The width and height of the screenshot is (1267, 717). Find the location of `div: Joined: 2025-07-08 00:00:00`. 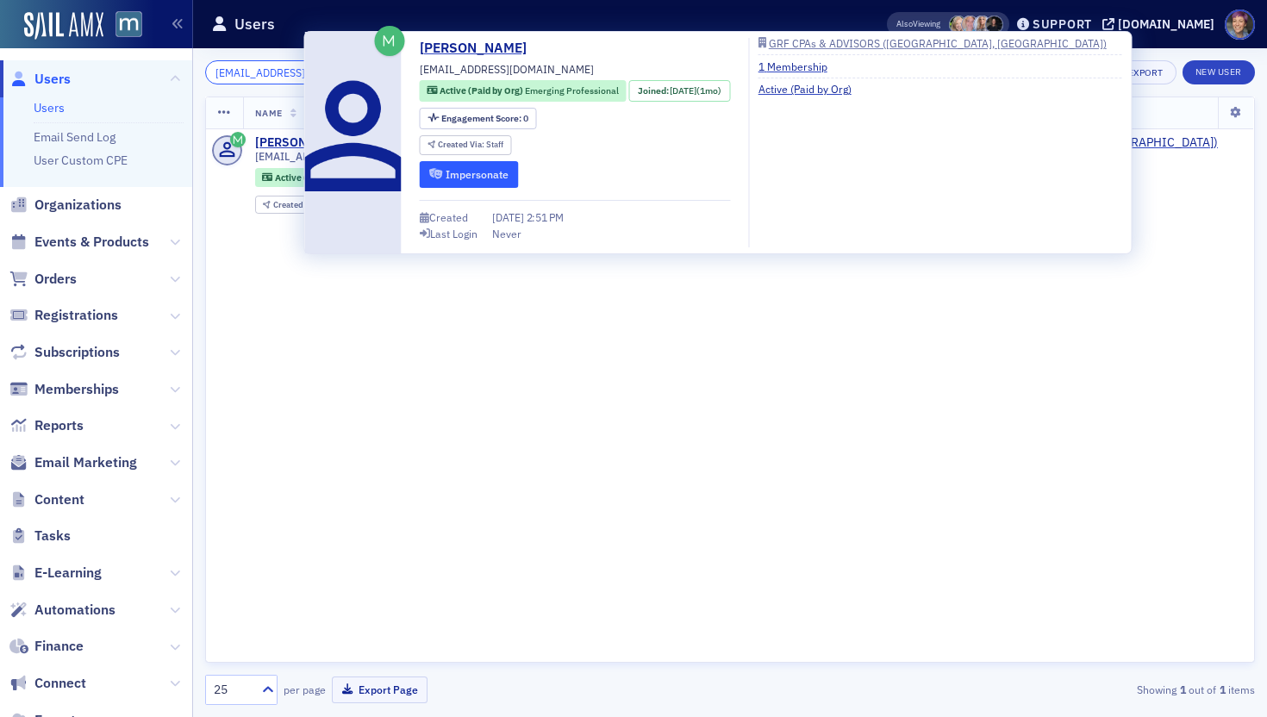

div: Joined: 2025-07-08 00:00:00 is located at coordinates (679, 90).